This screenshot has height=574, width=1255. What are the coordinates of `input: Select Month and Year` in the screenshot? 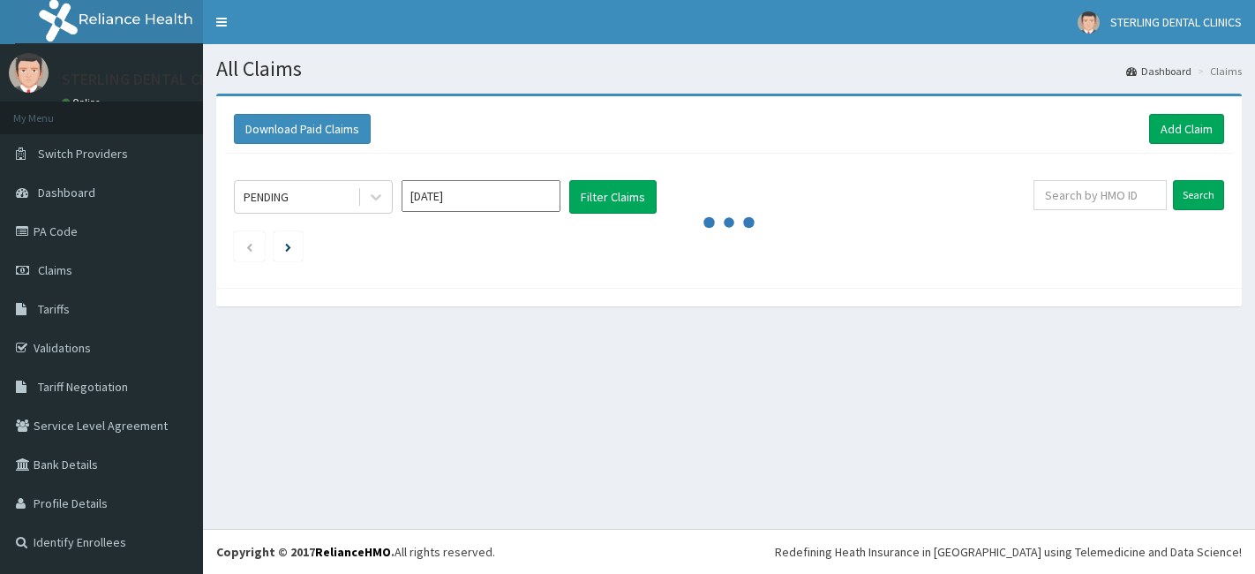 It's located at (481, 196).